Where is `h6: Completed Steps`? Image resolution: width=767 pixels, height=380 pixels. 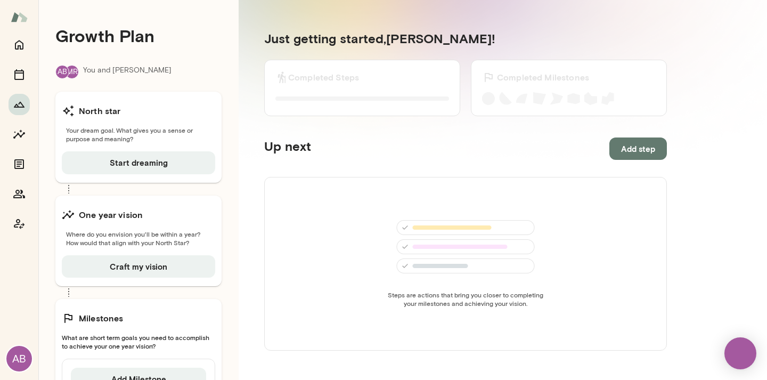
h6: Completed Steps is located at coordinates (323, 77).